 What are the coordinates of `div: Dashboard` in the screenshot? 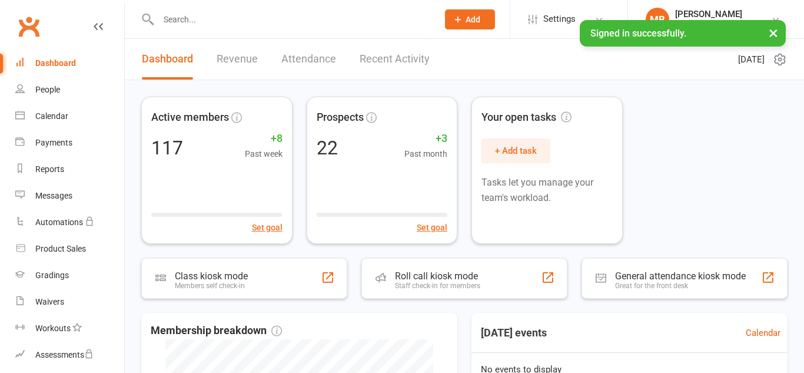 It's located at (55, 63).